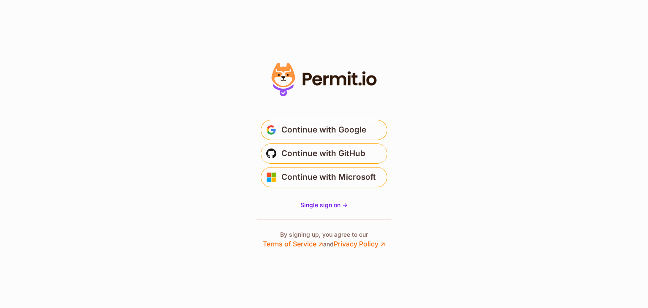  I want to click on span: Continue with GitHub, so click(323, 154).